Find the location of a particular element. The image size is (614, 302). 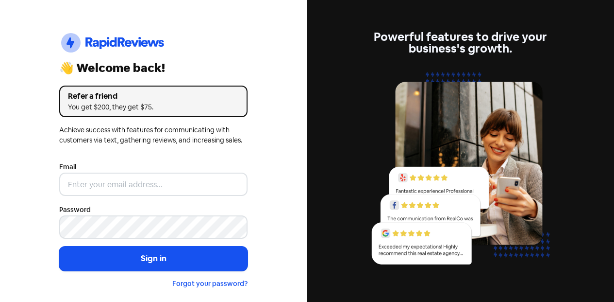

button: Sign in is located at coordinates (153, 258).